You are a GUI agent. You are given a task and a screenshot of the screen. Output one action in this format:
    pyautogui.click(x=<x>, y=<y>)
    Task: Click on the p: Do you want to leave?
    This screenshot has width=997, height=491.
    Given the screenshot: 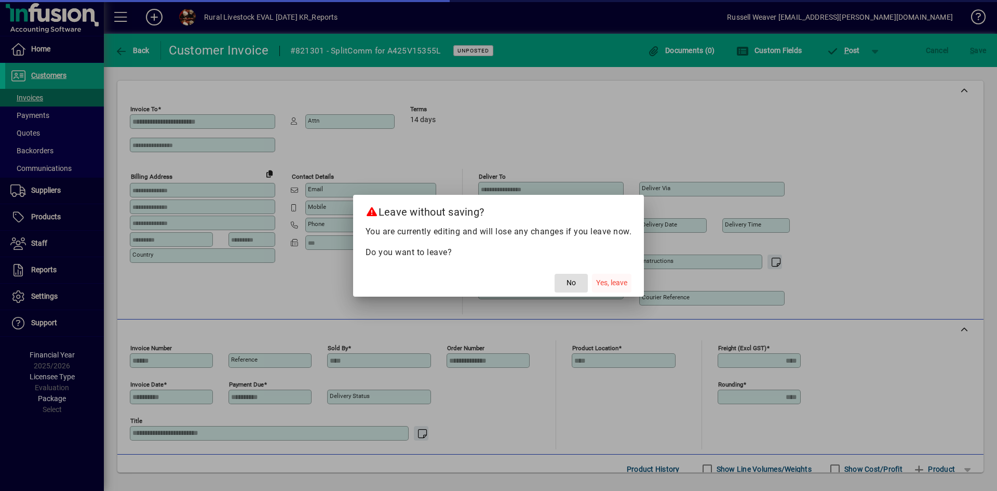 What is the action you would take?
    pyautogui.click(x=498, y=252)
    